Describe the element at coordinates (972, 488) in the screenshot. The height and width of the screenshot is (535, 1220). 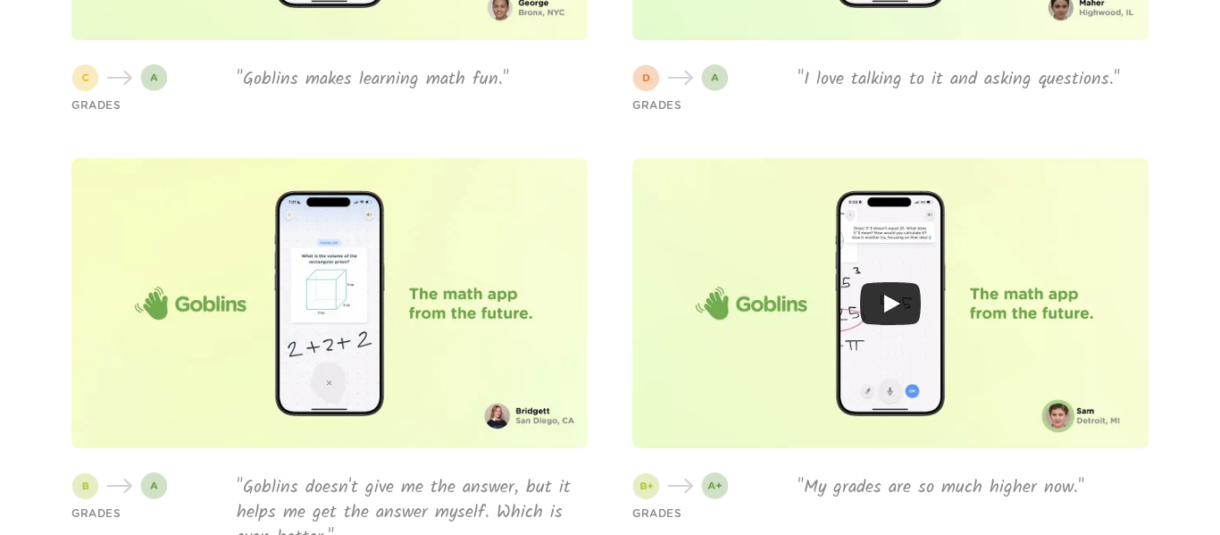
I see `p: "My grades are so much higher now."` at that location.